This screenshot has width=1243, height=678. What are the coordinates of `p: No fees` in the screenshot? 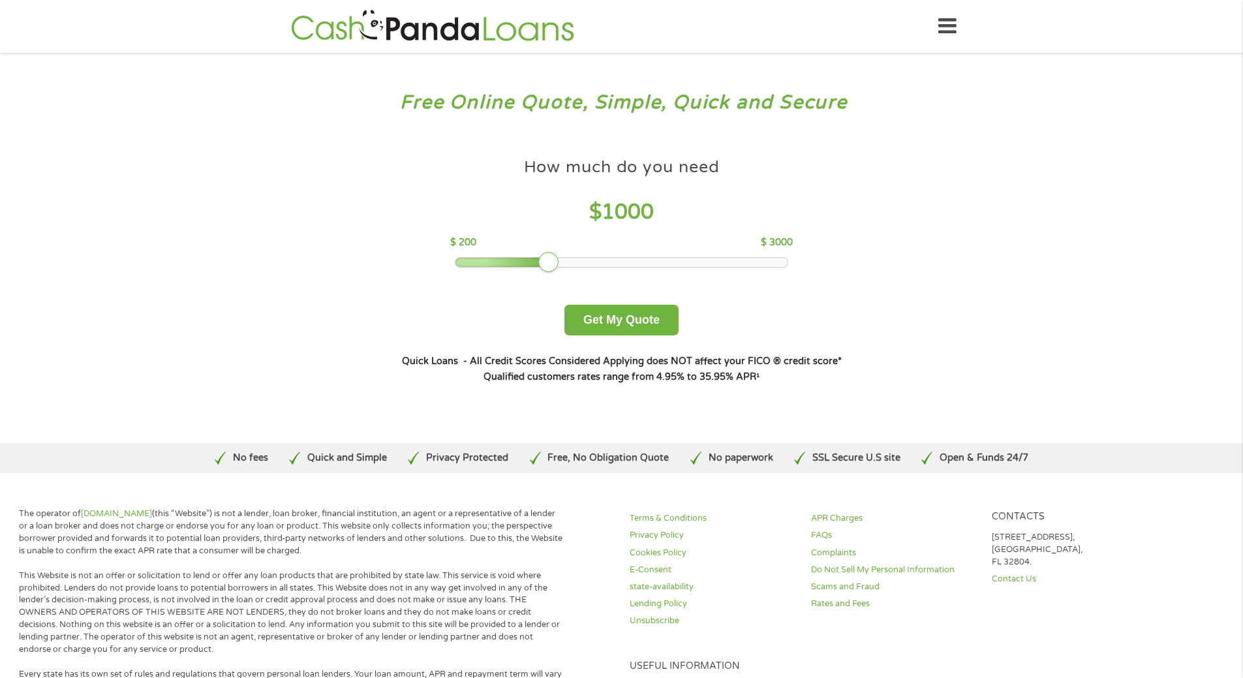 It's located at (251, 458).